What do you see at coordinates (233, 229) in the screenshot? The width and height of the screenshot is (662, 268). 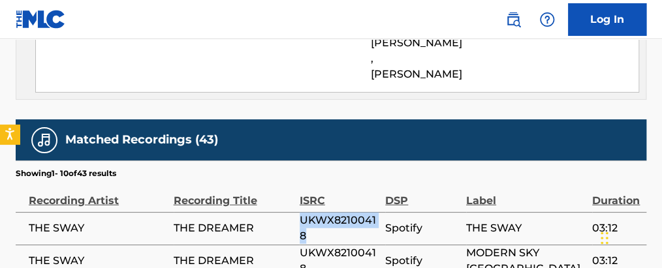 I see `span: THE DREAMER` at bounding box center [233, 229].